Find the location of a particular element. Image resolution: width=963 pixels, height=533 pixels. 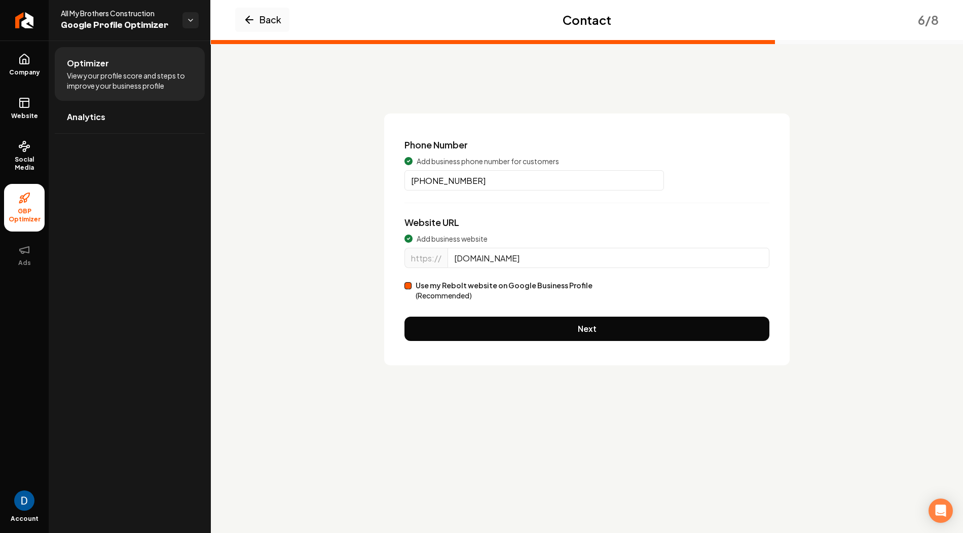

a: Social Media is located at coordinates (24, 156).